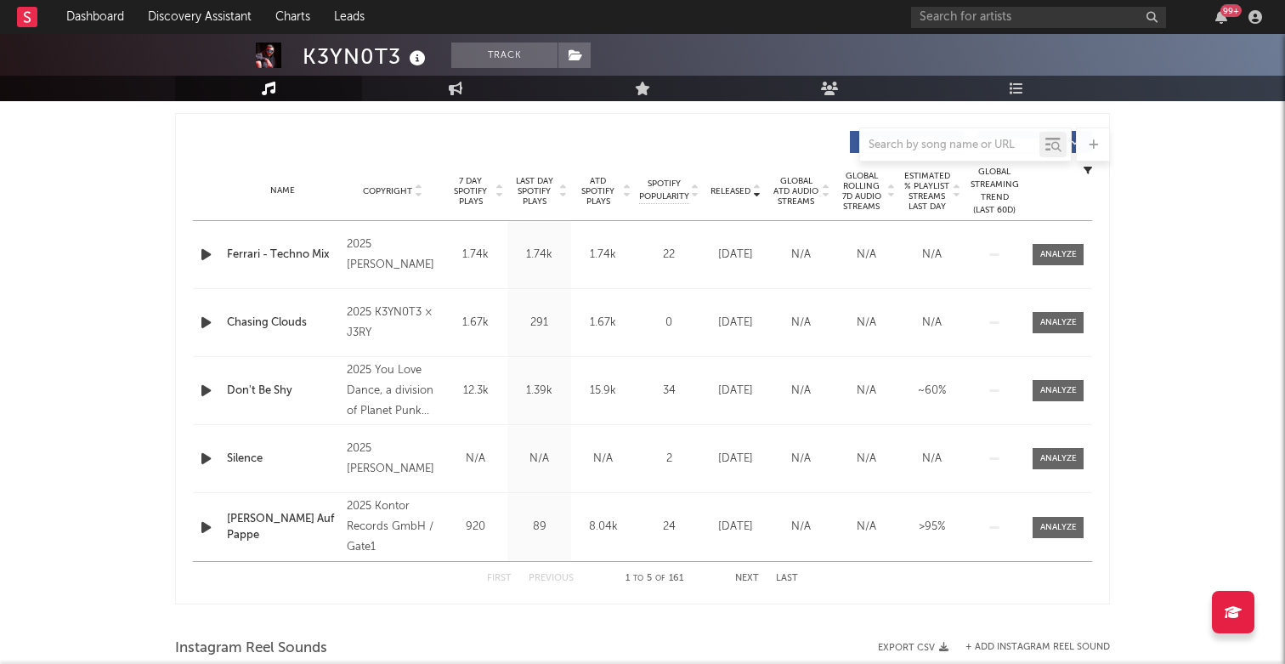  Describe the element at coordinates (251, 649) in the screenshot. I see `span: Instagram Reel Sounds` at that location.